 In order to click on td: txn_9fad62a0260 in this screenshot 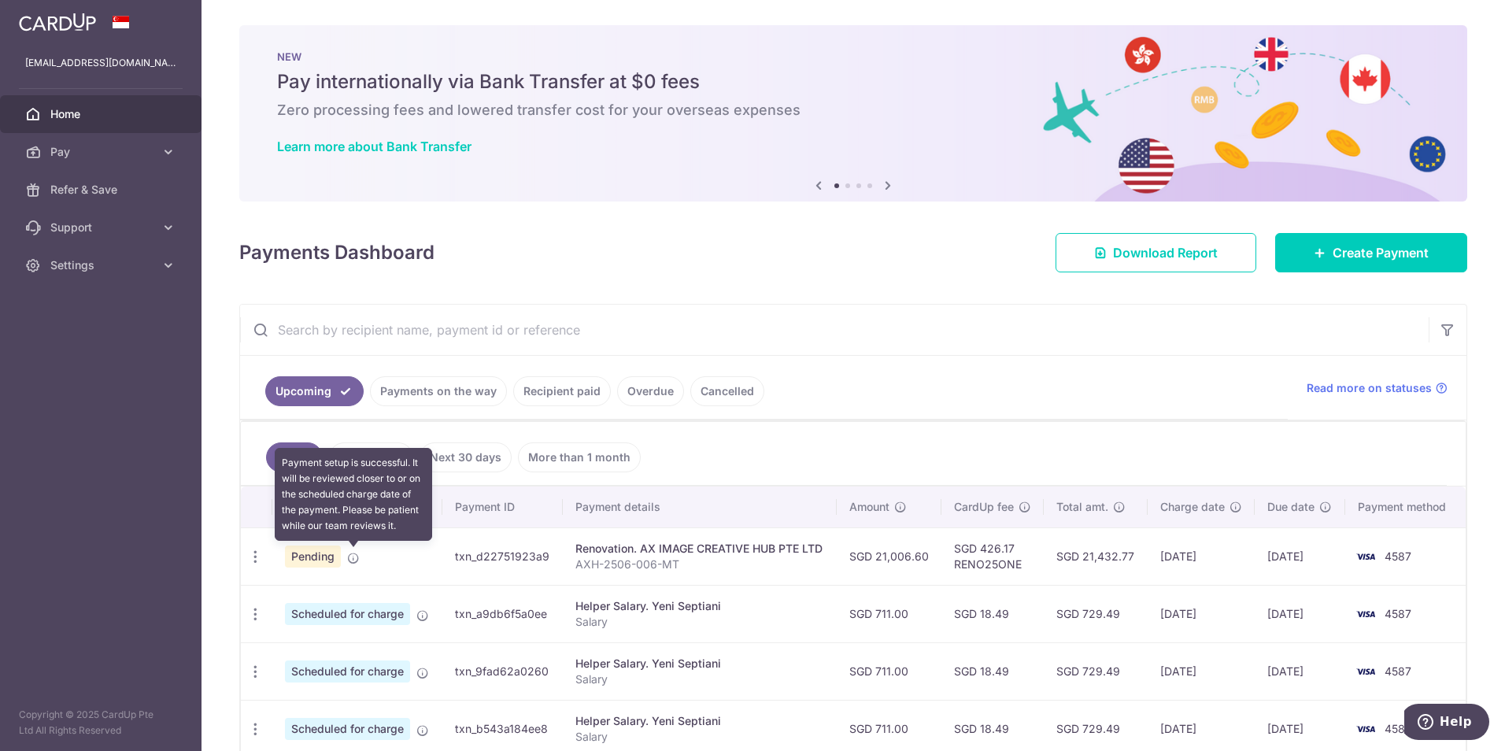, I will do `click(502, 670)`.